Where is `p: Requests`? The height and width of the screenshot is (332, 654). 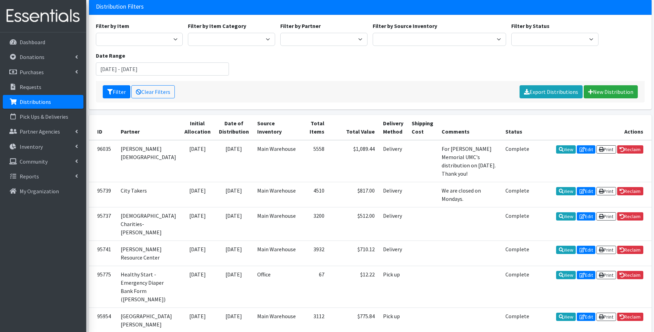
p: Requests is located at coordinates (30, 87).